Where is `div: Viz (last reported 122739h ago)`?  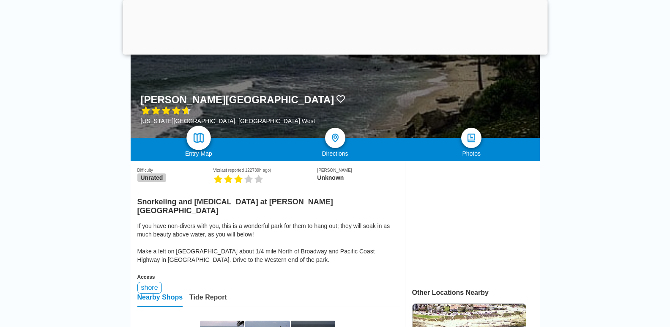 div: Viz (last reported 122739h ago) is located at coordinates (265, 170).